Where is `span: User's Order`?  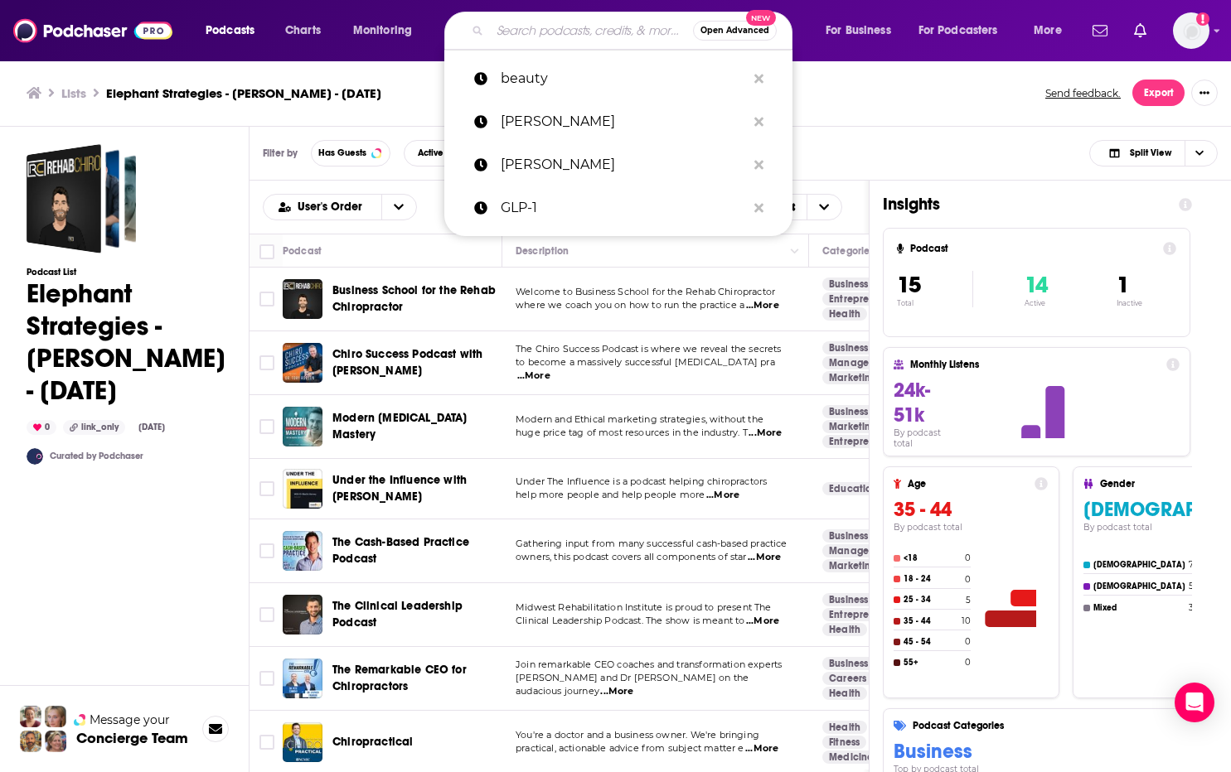 span: User's Order is located at coordinates (332, 207).